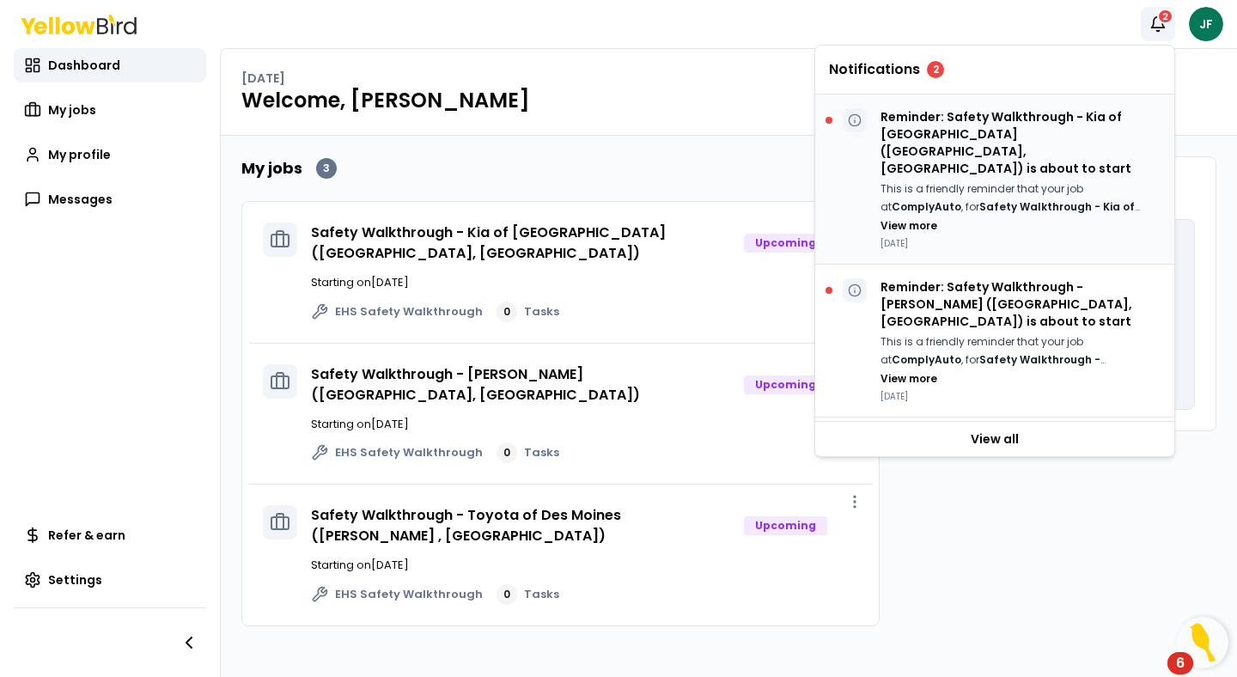 The height and width of the screenshot is (677, 1237). Describe the element at coordinates (87, 535) in the screenshot. I see `span: Refer & earn` at that location.